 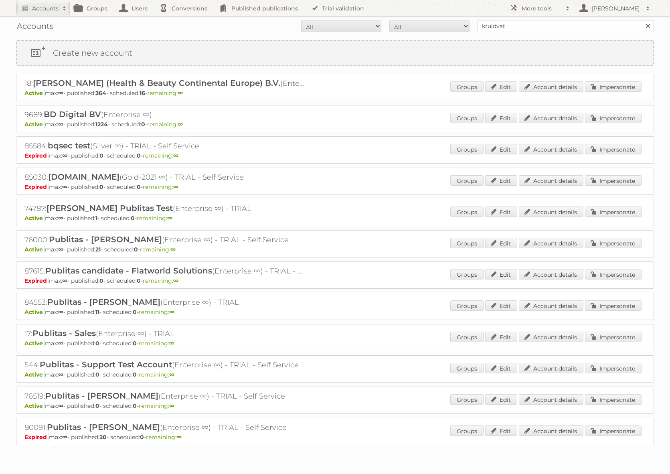 What do you see at coordinates (96, 218) in the screenshot?
I see `strong: 1` at bounding box center [96, 218].